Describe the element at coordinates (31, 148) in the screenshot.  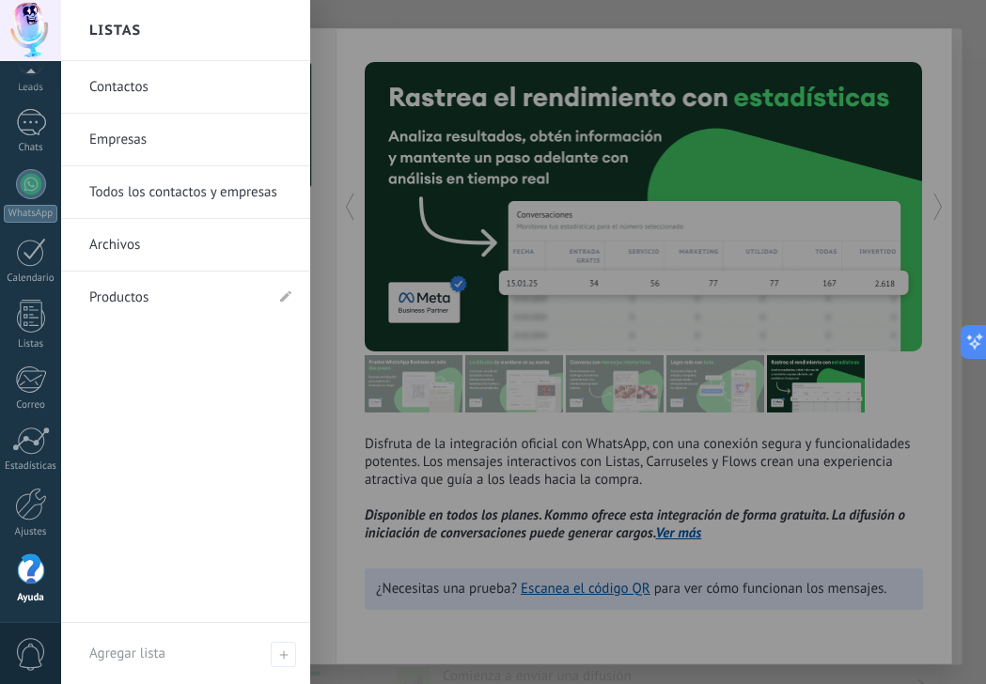
I see `div: Chats` at that location.